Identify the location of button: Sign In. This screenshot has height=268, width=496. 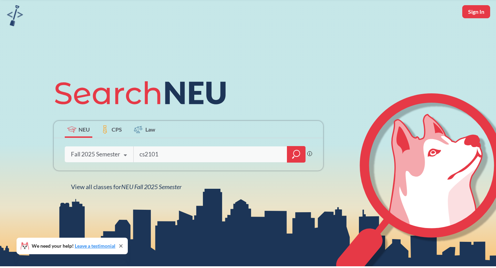
(476, 12).